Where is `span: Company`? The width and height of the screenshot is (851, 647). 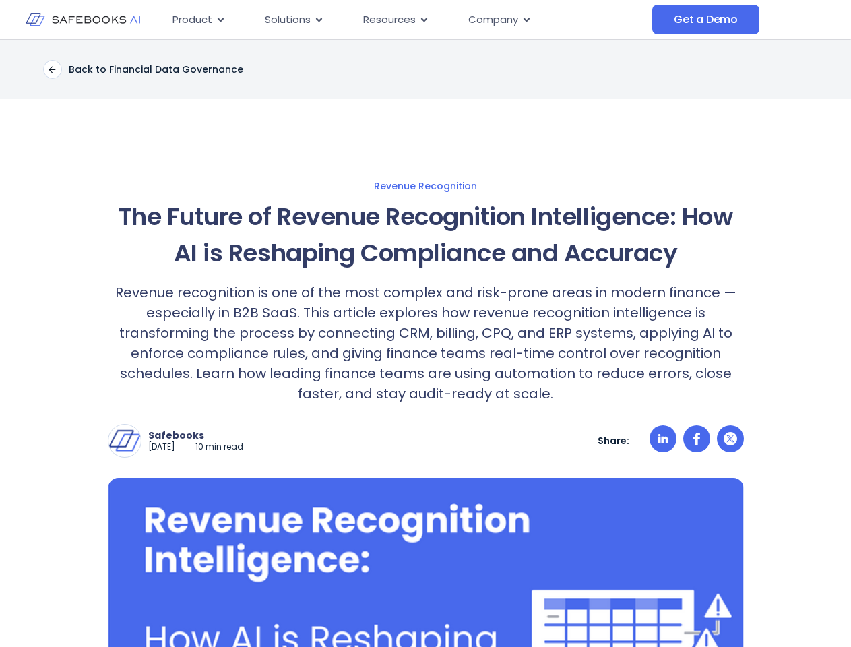
span: Company is located at coordinates (493, 20).